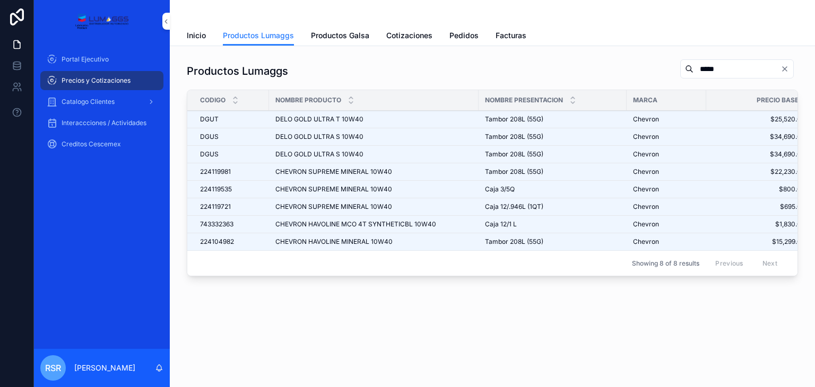  What do you see at coordinates (216, 224) in the screenshot?
I see `span: 743332363` at bounding box center [216, 224].